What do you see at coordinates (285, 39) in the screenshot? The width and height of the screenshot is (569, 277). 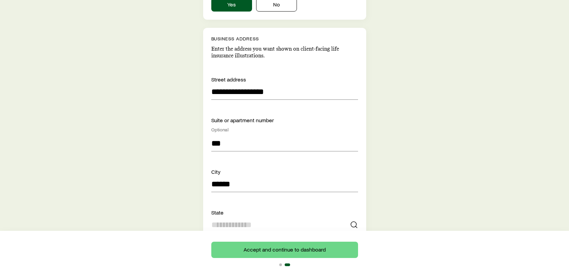 I see `p: Business address` at bounding box center [285, 39].